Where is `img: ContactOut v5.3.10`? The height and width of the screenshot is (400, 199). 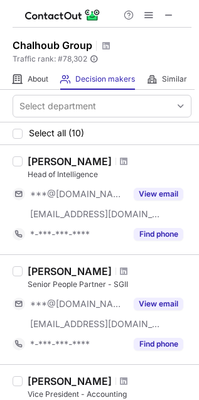 img: ContactOut v5.3.10 is located at coordinates (63, 15).